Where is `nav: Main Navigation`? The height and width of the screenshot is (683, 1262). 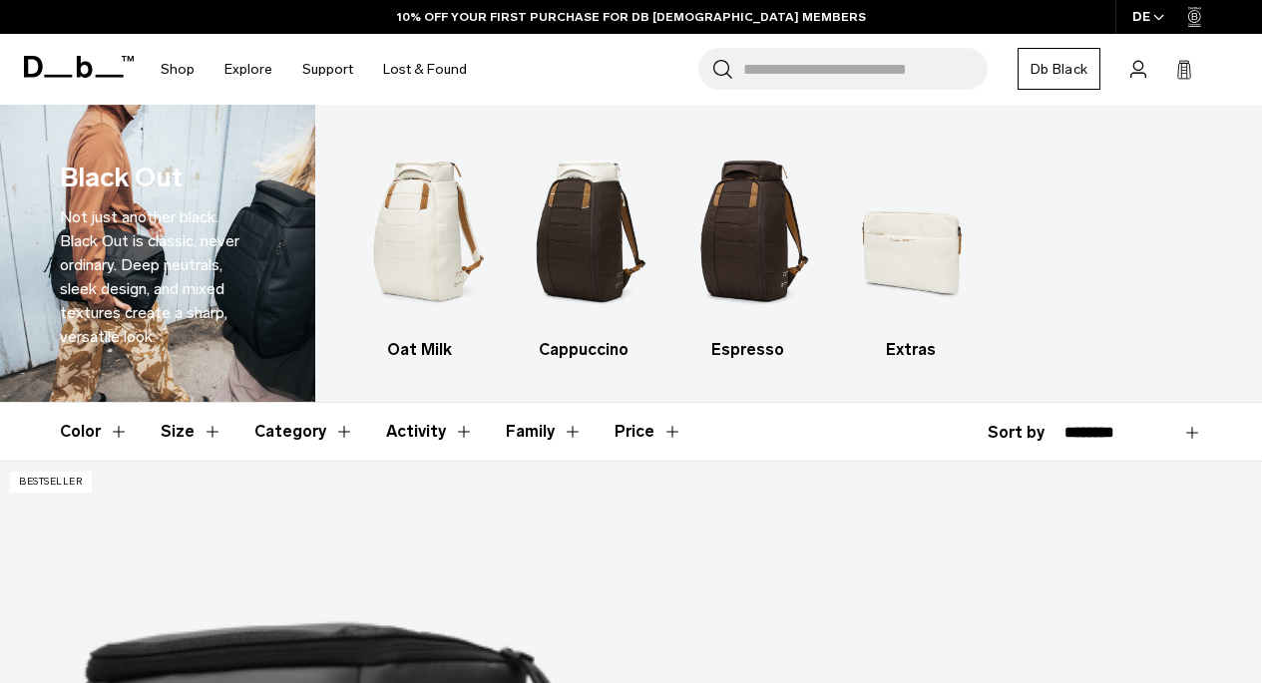
nav: Main Navigation is located at coordinates (313, 69).